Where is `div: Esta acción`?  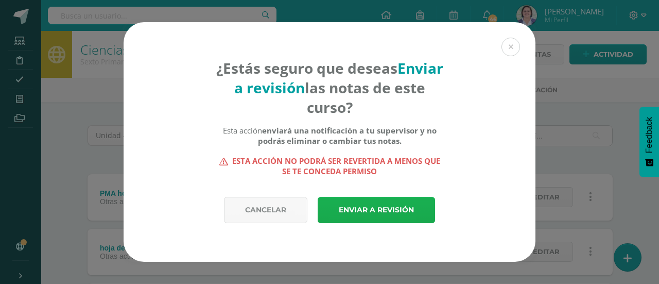
div: Esta acción is located at coordinates (330, 135).